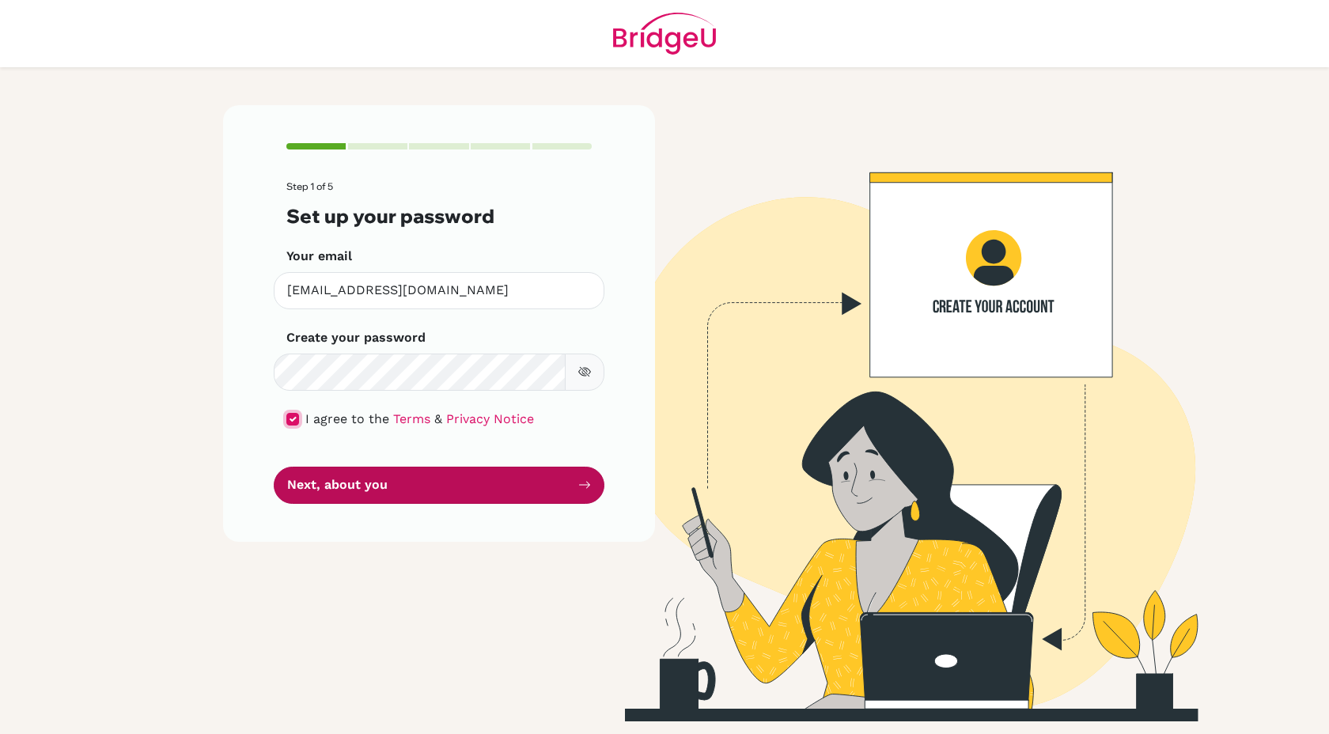  Describe the element at coordinates (490, 418) in the screenshot. I see `a: Privacy Notice` at that location.